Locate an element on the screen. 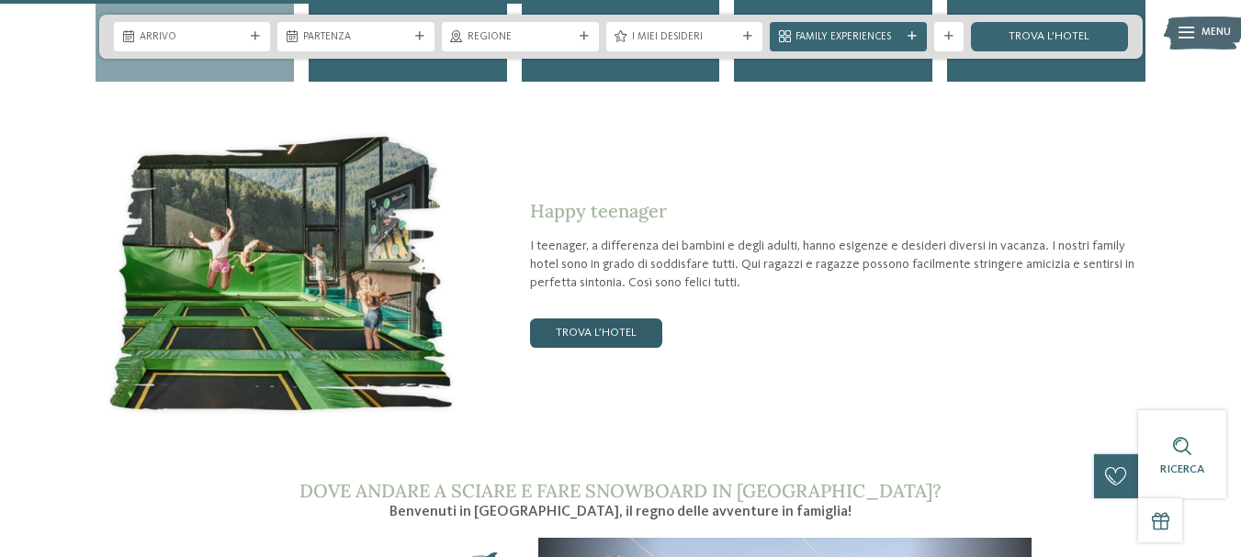 The width and height of the screenshot is (1241, 557). span: Happy teenager is located at coordinates (598, 210).